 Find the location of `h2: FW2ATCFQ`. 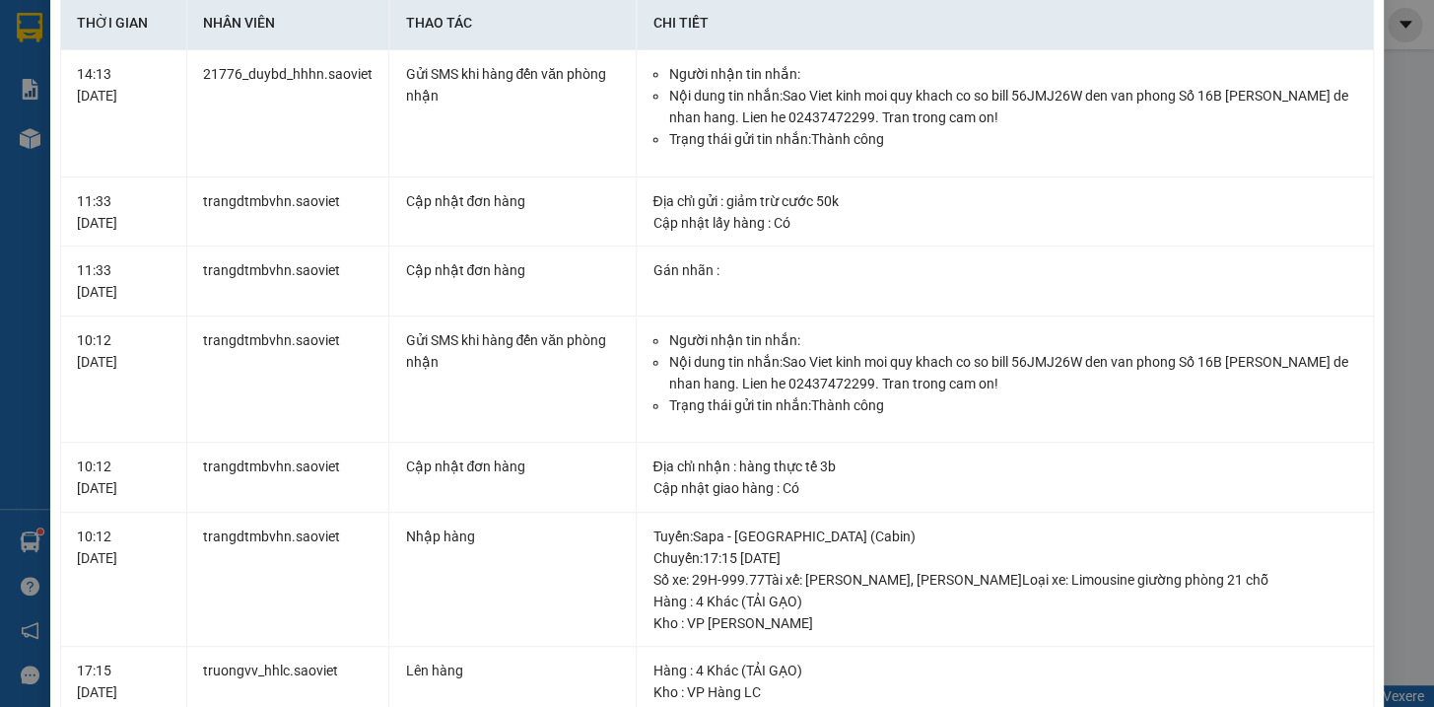

h2: FW2ATCFQ is located at coordinates (85, 130).